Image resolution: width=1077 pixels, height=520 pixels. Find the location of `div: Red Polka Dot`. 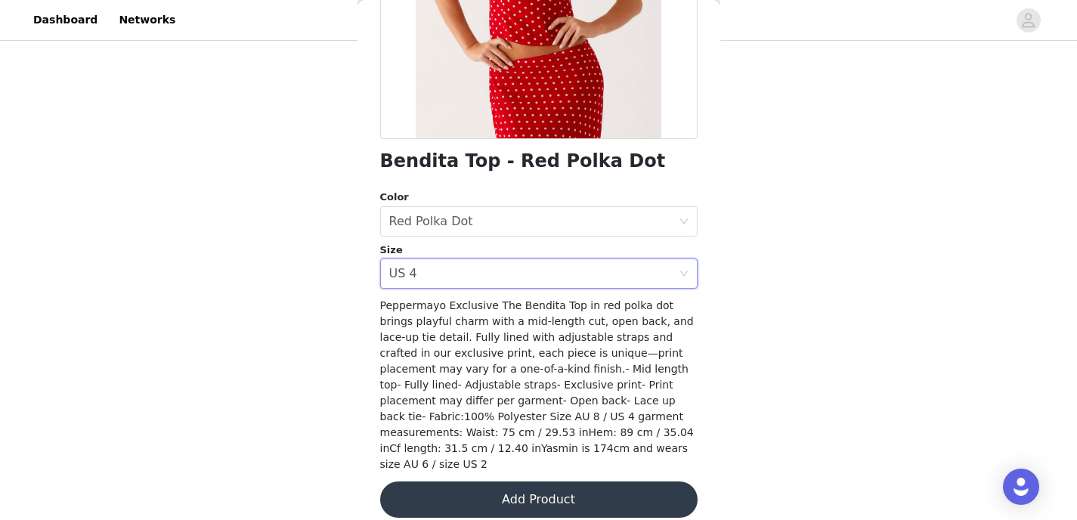

div: Red Polka Dot is located at coordinates (431, 221).